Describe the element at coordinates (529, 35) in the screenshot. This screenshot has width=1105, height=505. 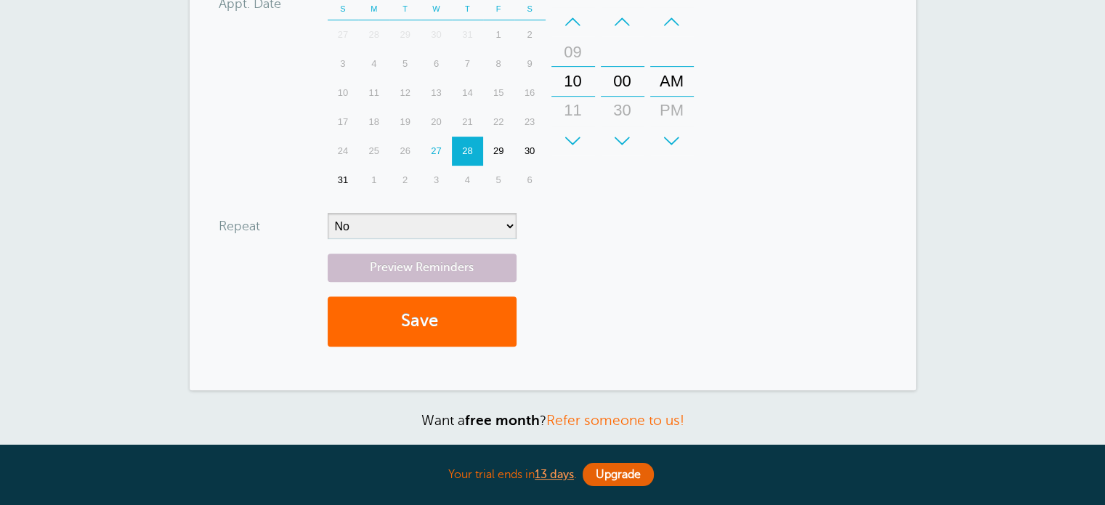
I see `div: Saturday, August 2` at that location.